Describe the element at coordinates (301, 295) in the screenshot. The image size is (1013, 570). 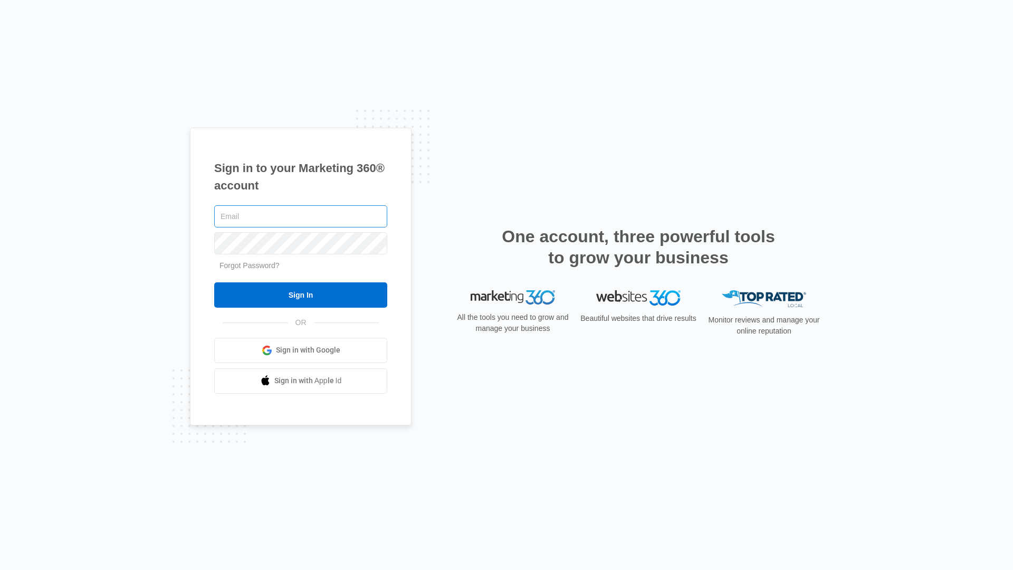
I see `input: Sign In` at that location.